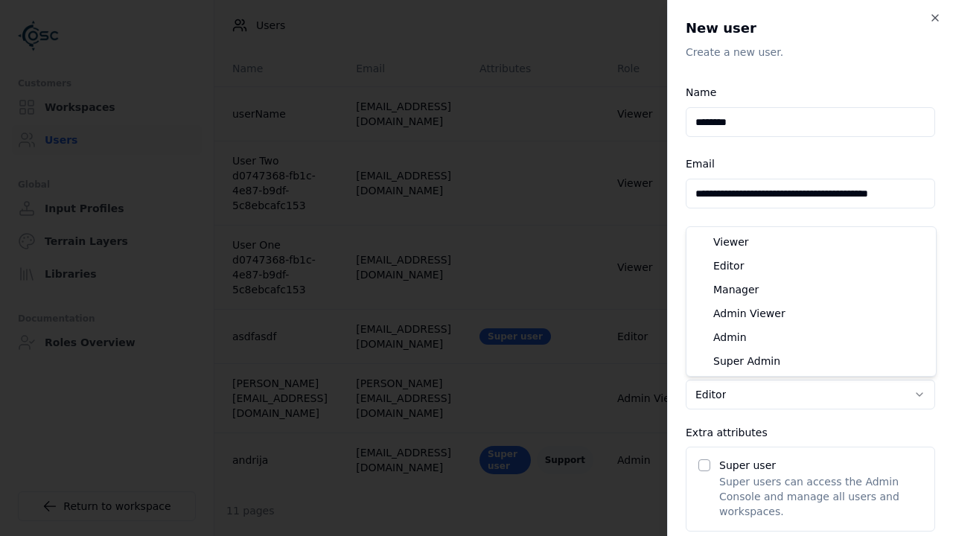  What do you see at coordinates (728, 266) in the screenshot?
I see `span: Editor` at bounding box center [728, 266].